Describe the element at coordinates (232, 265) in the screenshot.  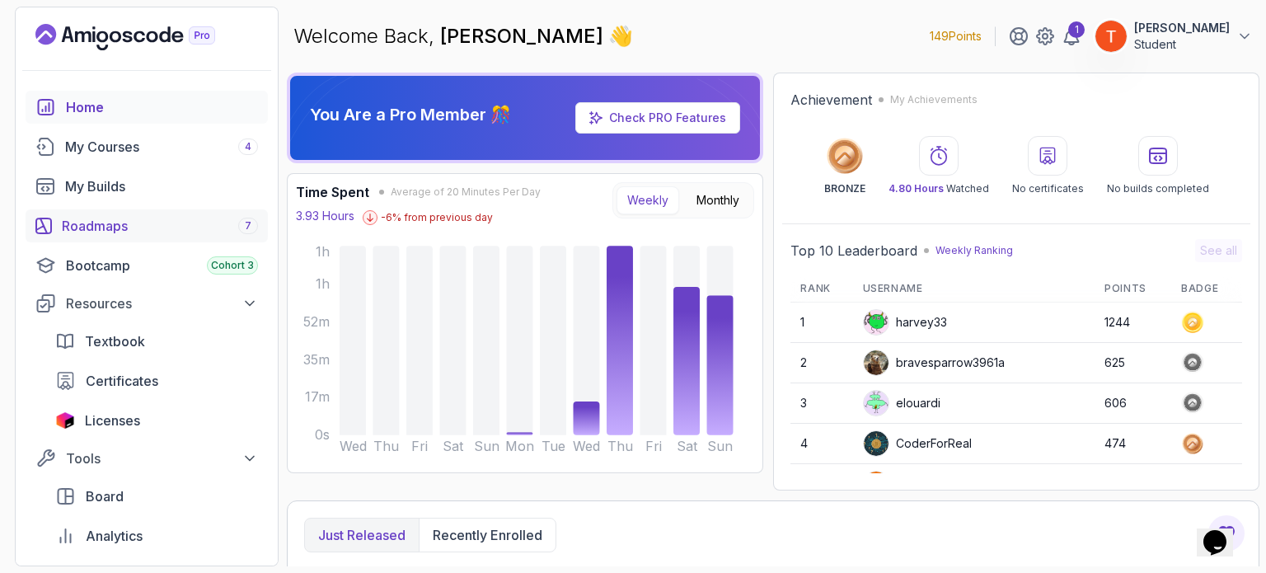
I see `span: Cohort 3` at that location.